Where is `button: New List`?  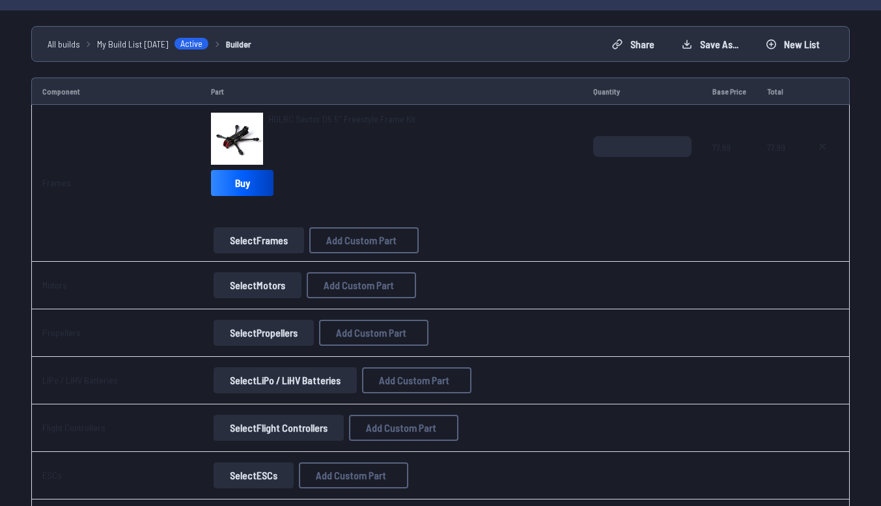
button: New List is located at coordinates (792, 44).